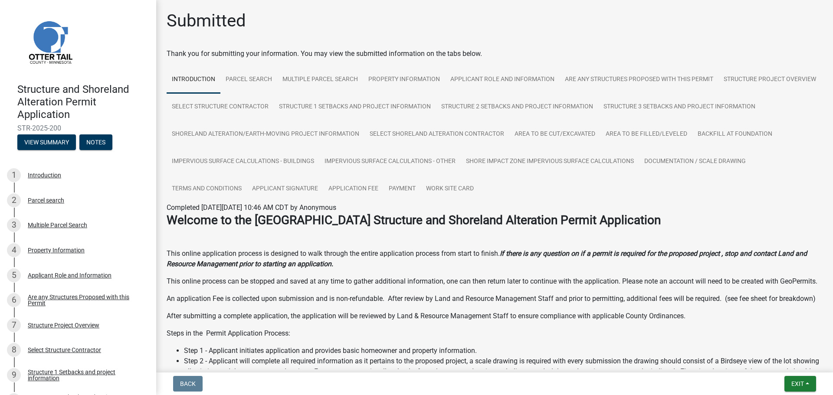 Image resolution: width=833 pixels, height=395 pixels. I want to click on div: Parcel search, so click(46, 200).